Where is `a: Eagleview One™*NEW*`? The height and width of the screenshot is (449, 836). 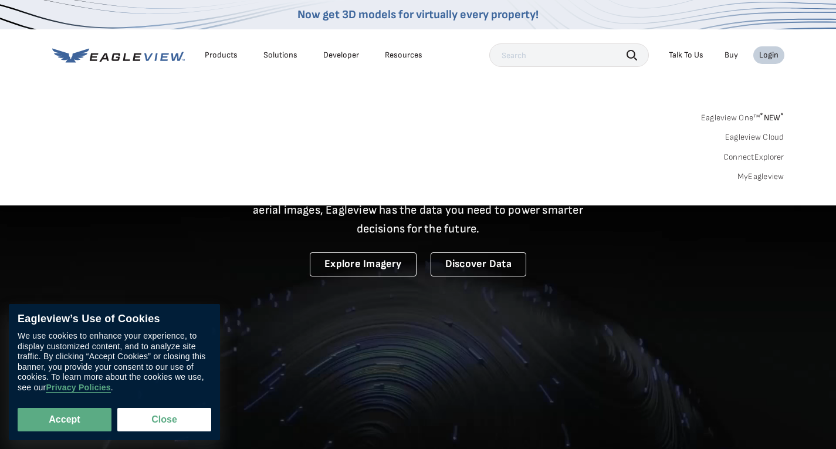 a: Eagleview One™*NEW* is located at coordinates (743, 116).